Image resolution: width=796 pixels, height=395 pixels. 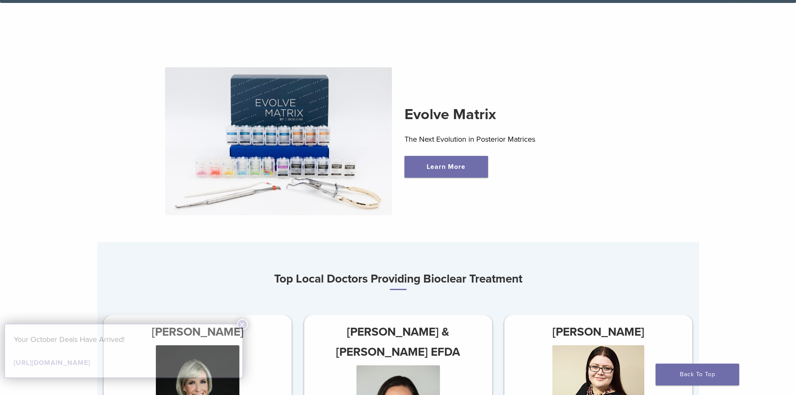 I want to click on img: Evolve Matrix, so click(x=278, y=141).